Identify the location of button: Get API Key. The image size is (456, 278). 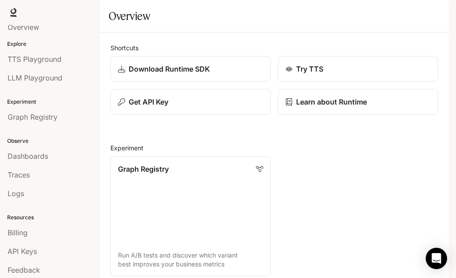
(191, 102).